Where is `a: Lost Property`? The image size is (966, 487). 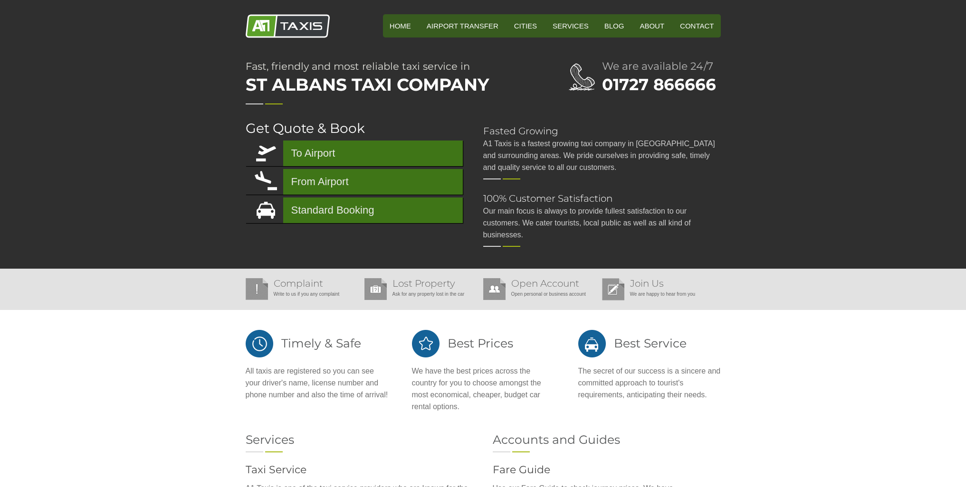 a: Lost Property is located at coordinates (424, 284).